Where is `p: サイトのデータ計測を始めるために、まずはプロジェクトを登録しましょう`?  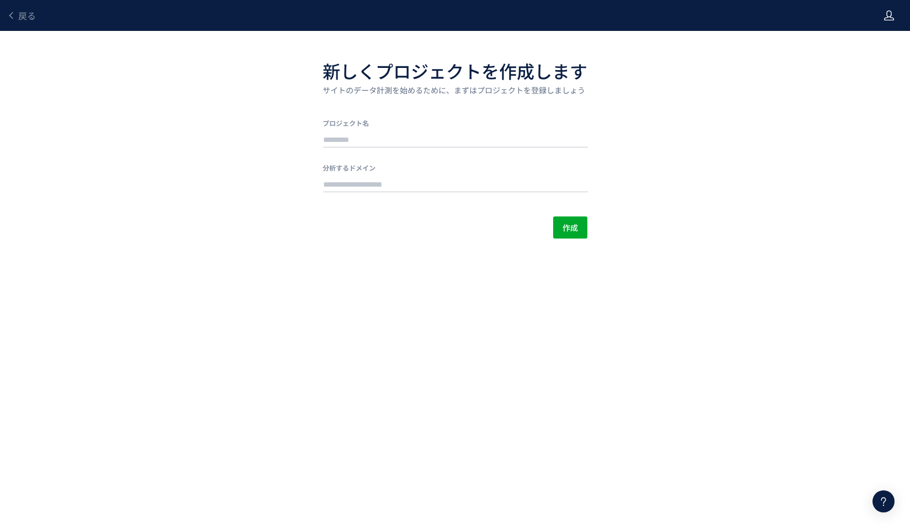 p: サイトのデータ計測を始めるために、まずはプロジェクトを登録しましょう is located at coordinates (455, 90).